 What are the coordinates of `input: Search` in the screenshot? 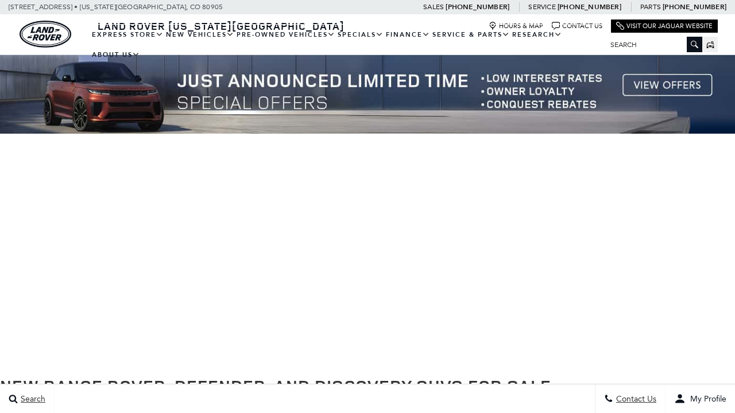 It's located at (652, 45).